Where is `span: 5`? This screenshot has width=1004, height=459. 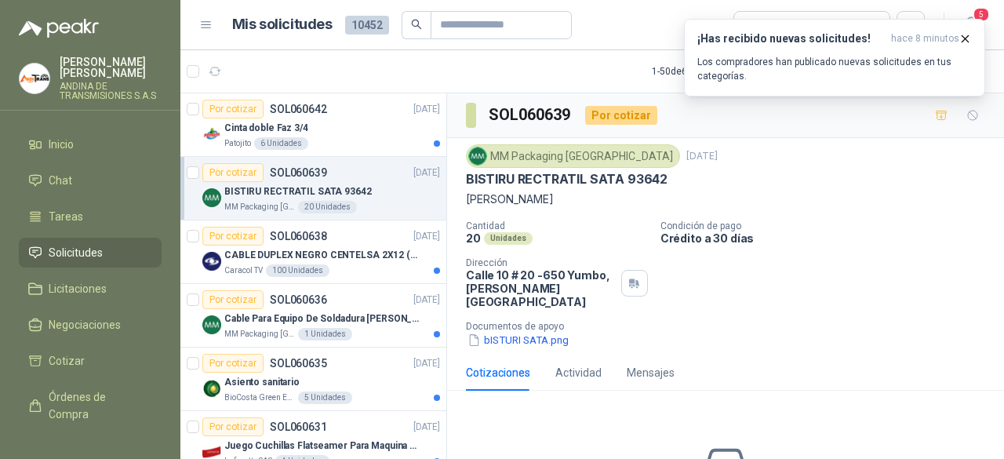 span: 5 is located at coordinates (982, 14).